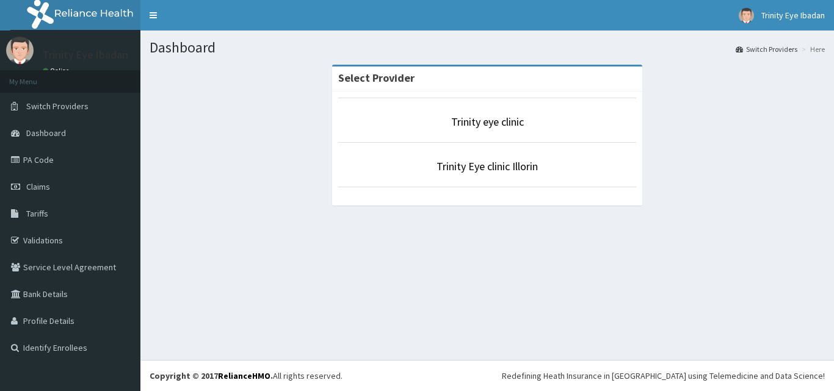  I want to click on p: Trinity Eye Ibadan, so click(85, 55).